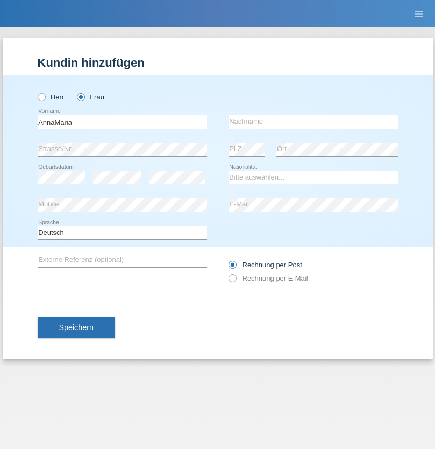  I want to click on i: menu, so click(419, 14).